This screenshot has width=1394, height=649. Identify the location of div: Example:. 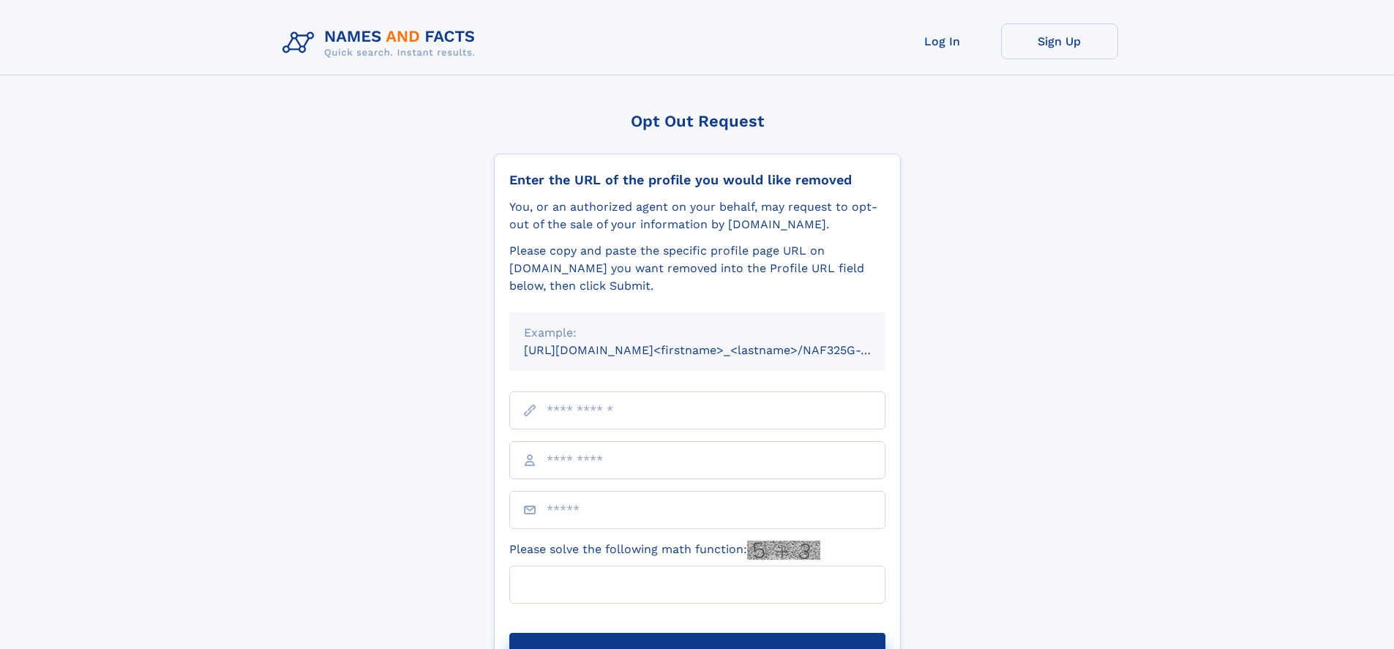
(697, 333).